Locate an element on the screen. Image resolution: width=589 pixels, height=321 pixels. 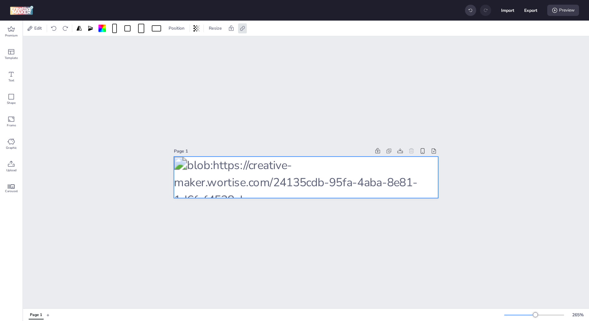
div: Preview is located at coordinates (563, 10).